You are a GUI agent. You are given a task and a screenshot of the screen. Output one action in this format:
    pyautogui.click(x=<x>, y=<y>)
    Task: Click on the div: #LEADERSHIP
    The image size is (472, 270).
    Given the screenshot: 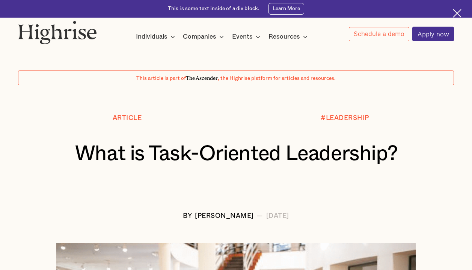 What is the action you would take?
    pyautogui.click(x=345, y=118)
    